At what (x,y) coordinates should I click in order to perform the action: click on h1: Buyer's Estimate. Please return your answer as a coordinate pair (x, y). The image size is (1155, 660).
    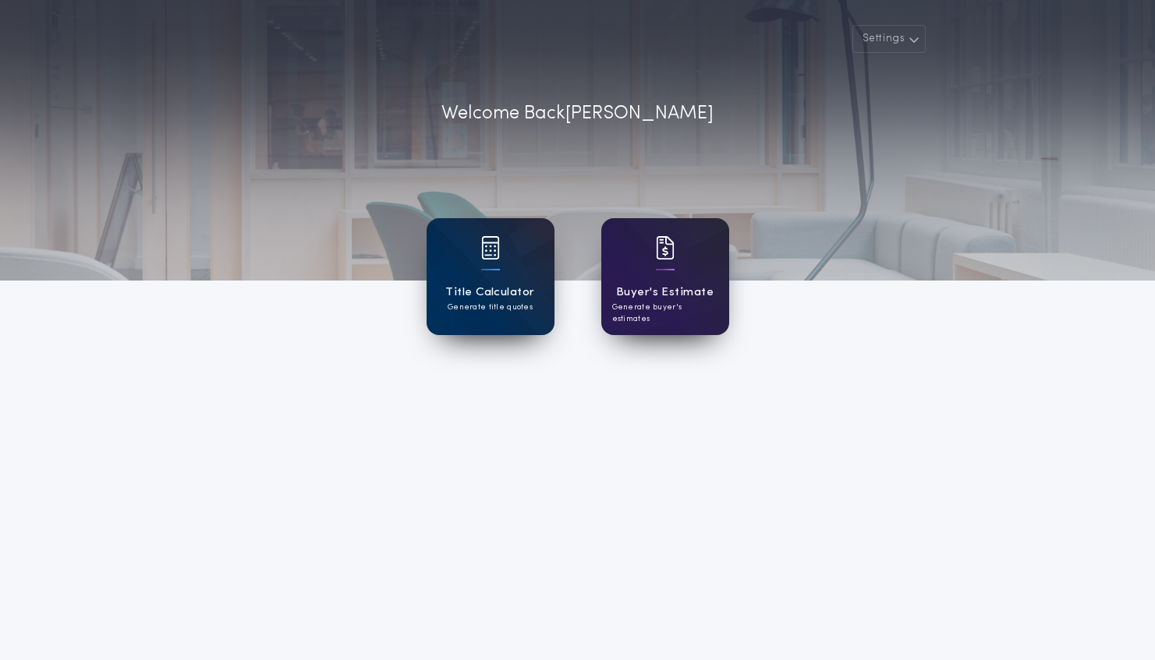
    Looking at the image, I should click on (664, 292).